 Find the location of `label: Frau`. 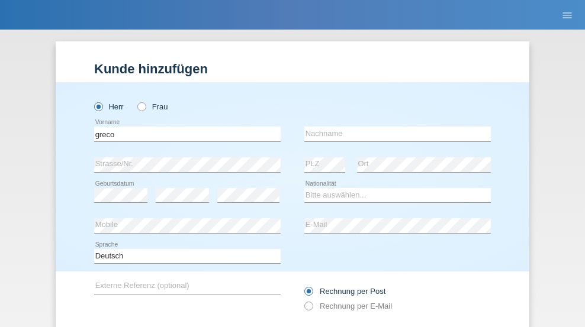

label: Frau is located at coordinates (152, 107).